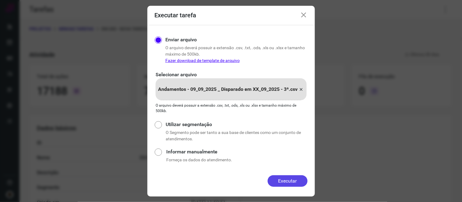 This screenshot has height=202, width=462. What do you see at coordinates (236, 136) in the screenshot?
I see `p: O Segmento pode ser tanto a sua base de clientes como um conjunto de atendimentos.` at bounding box center [236, 136].